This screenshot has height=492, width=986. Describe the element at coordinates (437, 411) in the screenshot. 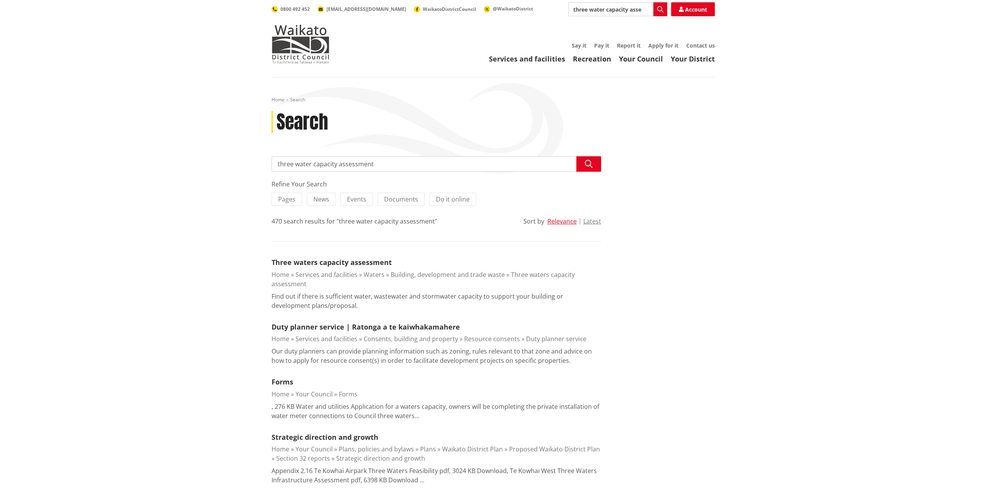

I see `p: , 276 KB Water and utilities Application for a waters capacity, owners will be completing the pri...` at that location.